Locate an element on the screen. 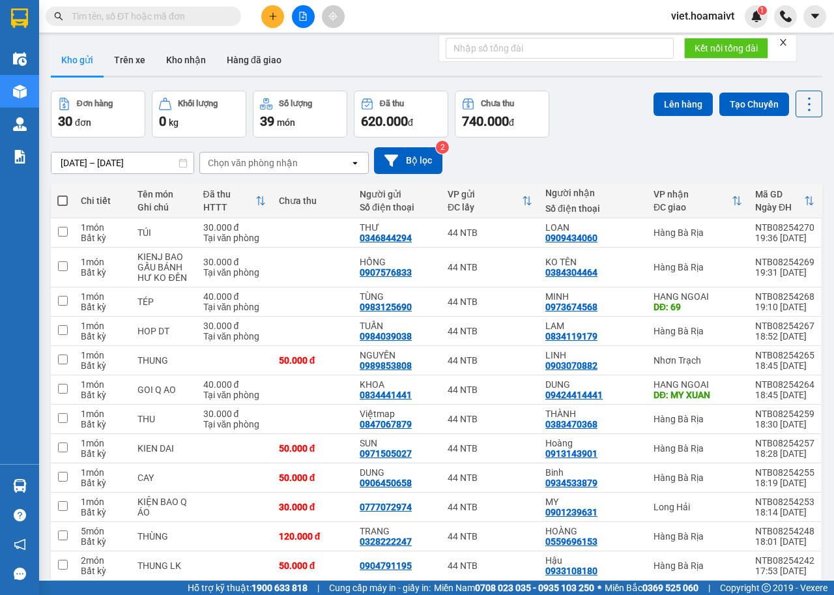 The width and height of the screenshot is (834, 595). th: Toggle SortBy is located at coordinates (697, 201).